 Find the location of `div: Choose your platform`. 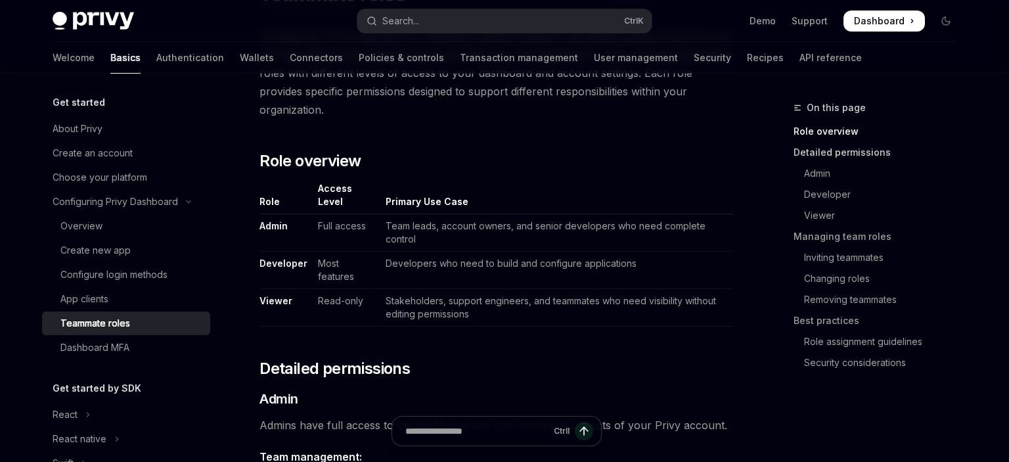

div: Choose your platform is located at coordinates (100, 177).